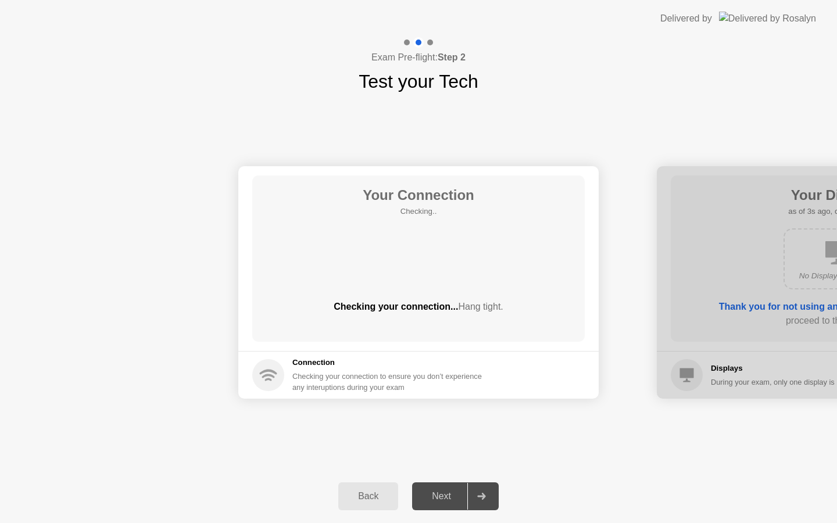  Describe the element at coordinates (391, 382) in the screenshot. I see `div: Checking your connection to ensure you don’t experience any interuptions during your exam` at that location.